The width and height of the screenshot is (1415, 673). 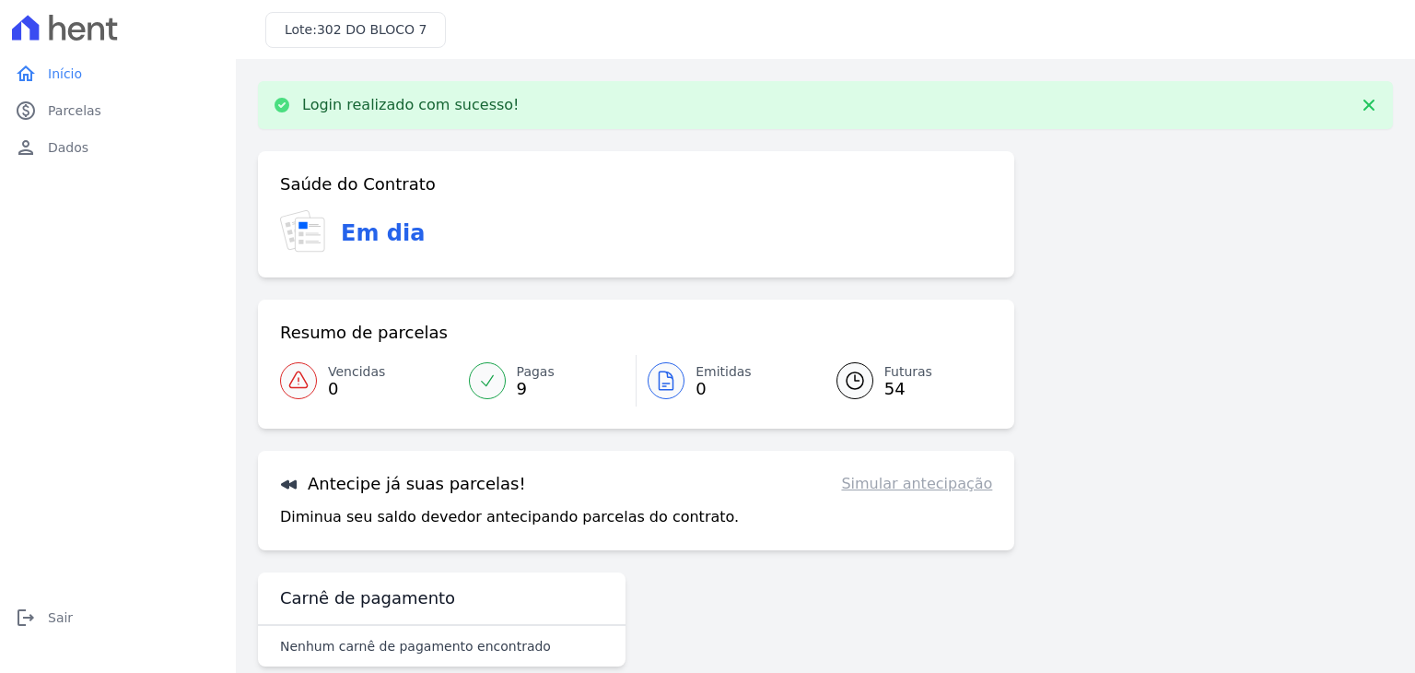 What do you see at coordinates (382, 233) in the screenshot?
I see `h3: Em dia` at bounding box center [382, 233].